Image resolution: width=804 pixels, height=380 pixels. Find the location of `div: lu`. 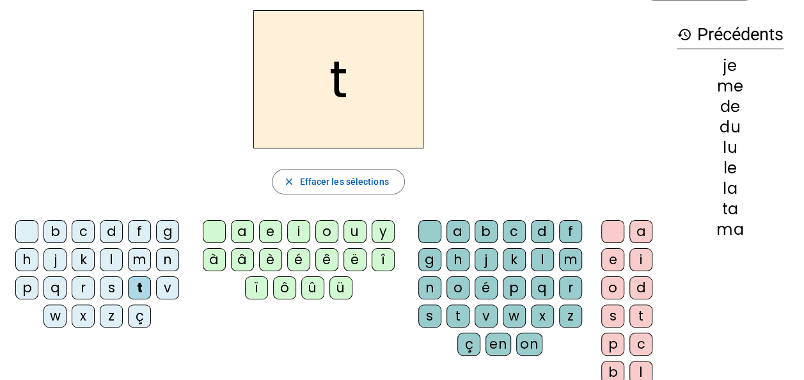

div: lu is located at coordinates (730, 148).